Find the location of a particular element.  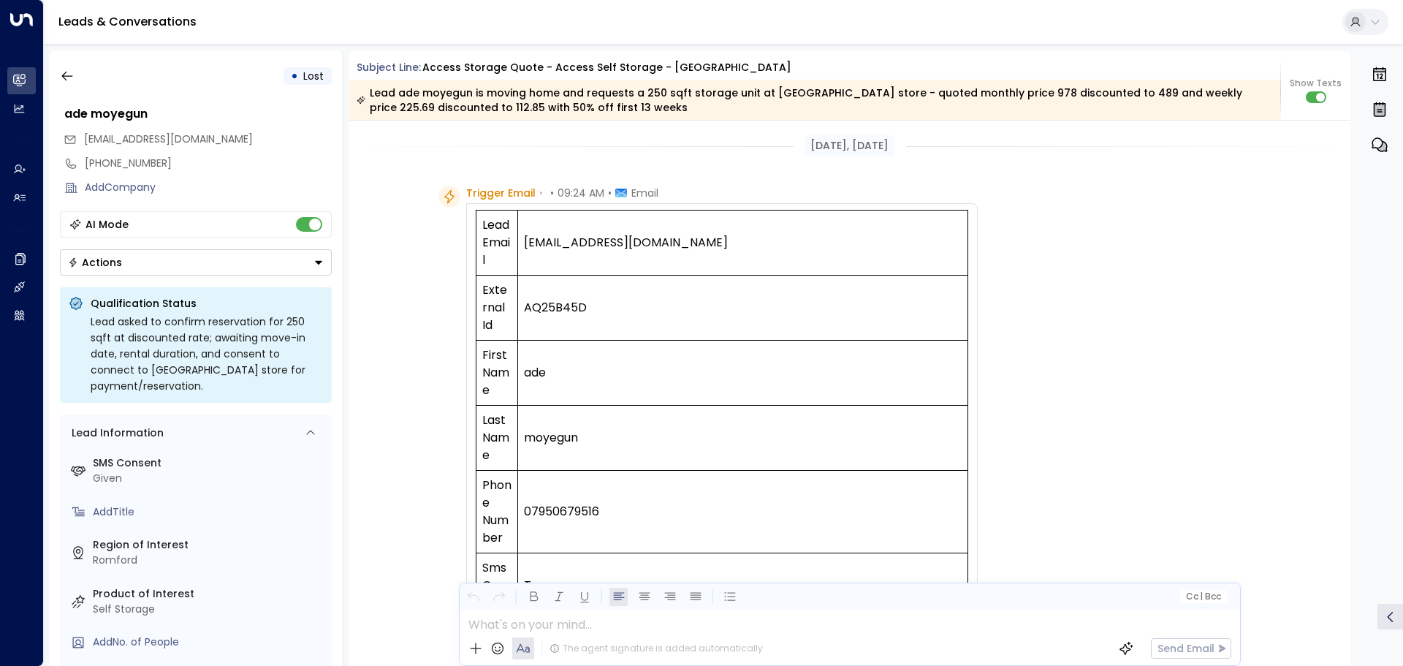

div: AddCompany is located at coordinates (208, 187).